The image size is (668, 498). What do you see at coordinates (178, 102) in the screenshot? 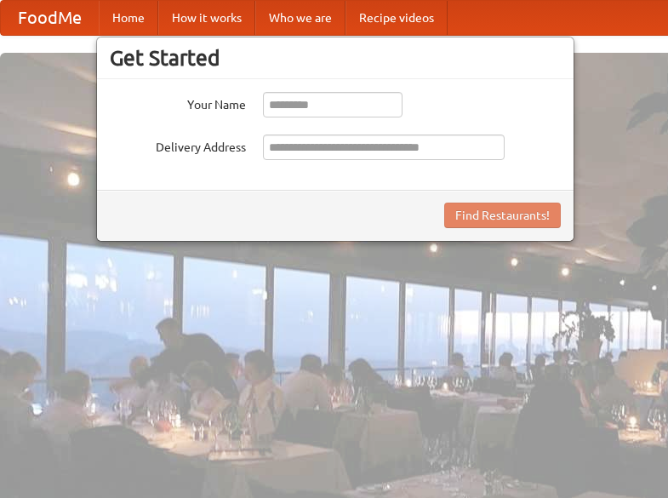
I see `label: Your Name` at bounding box center [178, 102].